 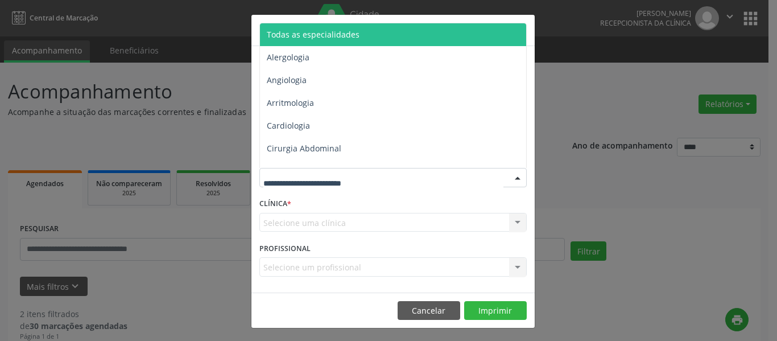 What do you see at coordinates (429, 311) in the screenshot?
I see `button: Cancelar` at bounding box center [429, 311].